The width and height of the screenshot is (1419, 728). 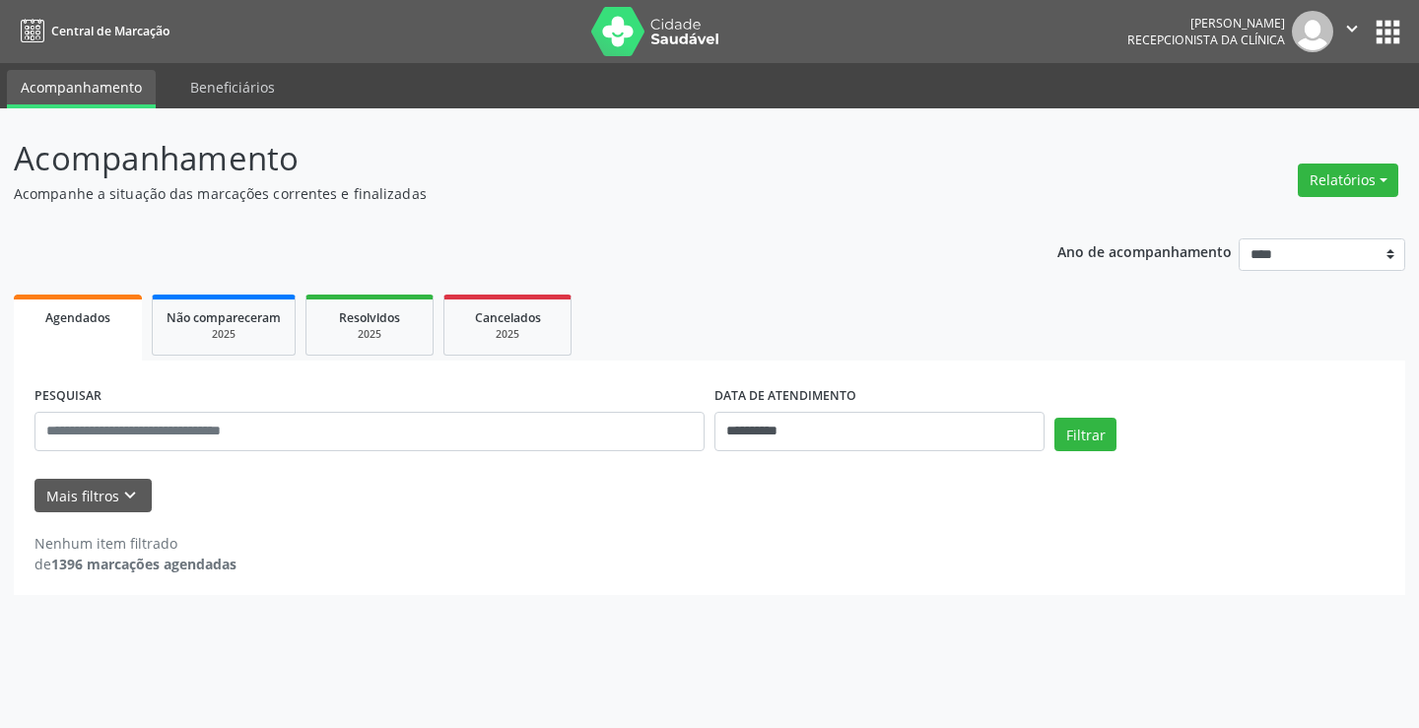 What do you see at coordinates (78, 317) in the screenshot?
I see `span: Agendados` at bounding box center [78, 317].